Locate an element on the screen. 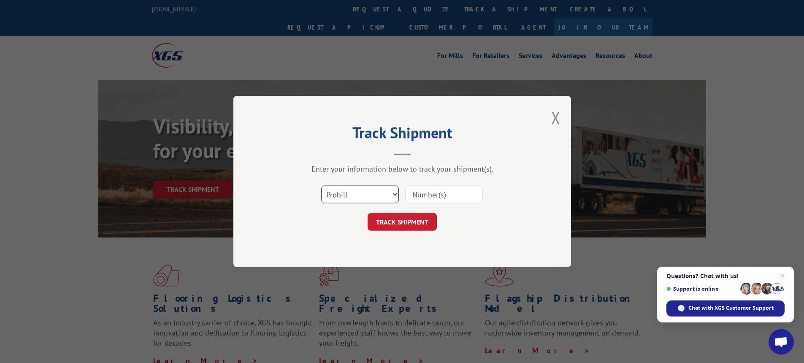 The width and height of the screenshot is (804, 363). button: TRACK SHIPMENT is located at coordinates (402, 222).